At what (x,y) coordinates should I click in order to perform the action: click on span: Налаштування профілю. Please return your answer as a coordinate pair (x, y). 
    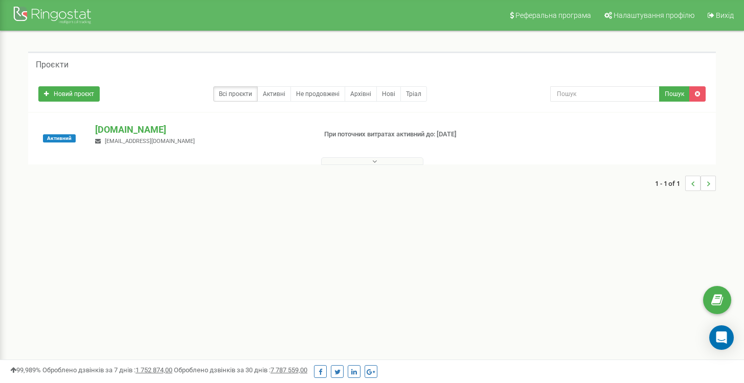
    Looking at the image, I should click on (654, 15).